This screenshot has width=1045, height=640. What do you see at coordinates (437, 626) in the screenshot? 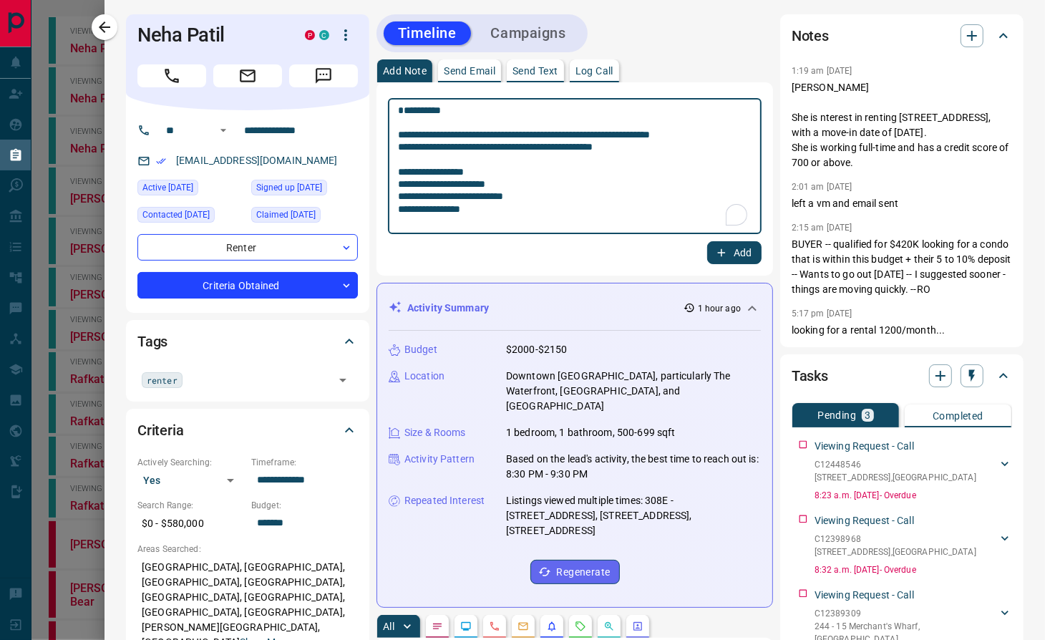
I see `svg: Notes` at bounding box center [437, 626].